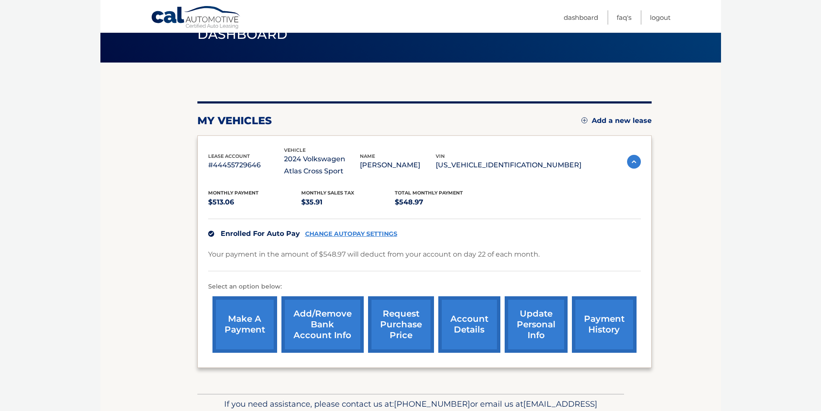  Describe the element at coordinates (661, 17) in the screenshot. I see `a: Logout` at that location.